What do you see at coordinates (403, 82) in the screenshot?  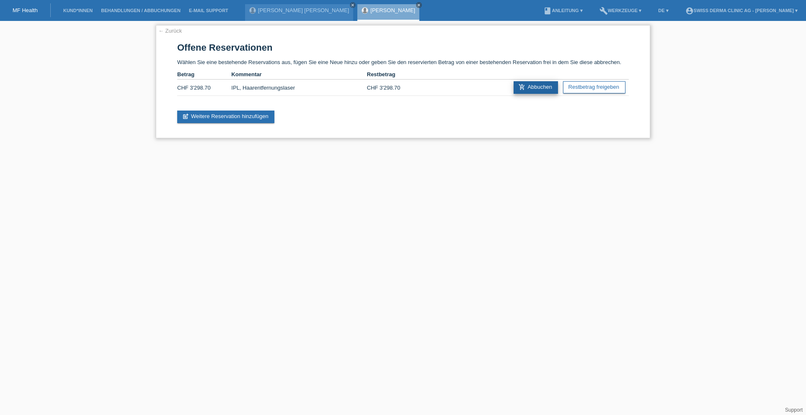 I see `div: Wählen Sie eine bestehende Reservations aus, fügen Sie eine Neue hinzu oder geben Sie den reservi...` at bounding box center [403, 82].